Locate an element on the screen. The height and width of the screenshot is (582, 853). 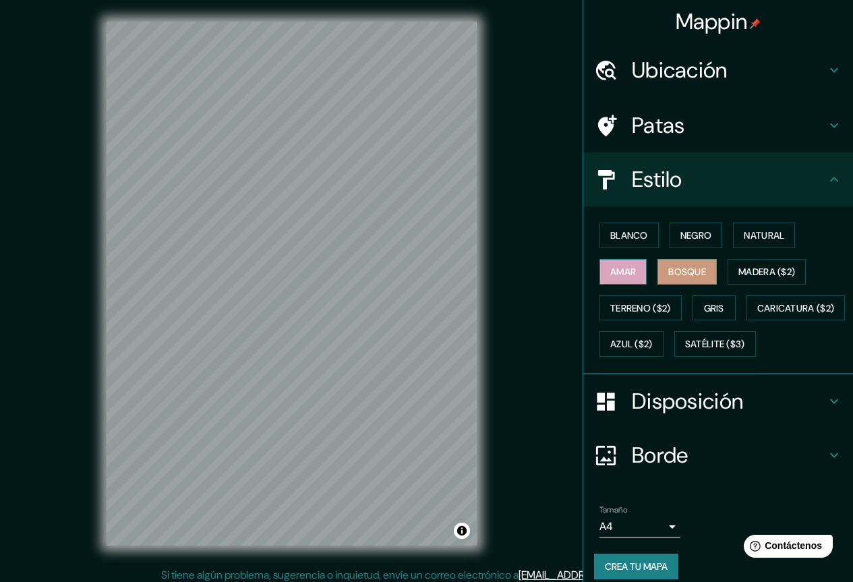
font: Amar is located at coordinates (623, 272).